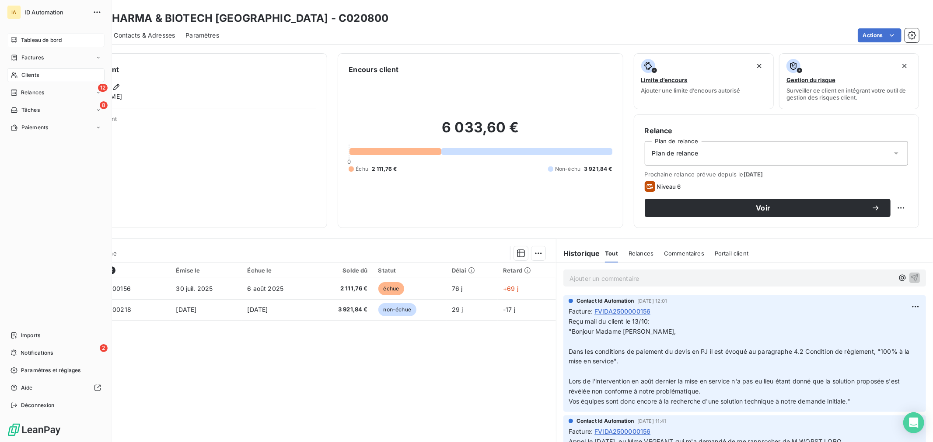  I want to click on span: Ajouter une limite d’encours autorisé, so click(690, 91).